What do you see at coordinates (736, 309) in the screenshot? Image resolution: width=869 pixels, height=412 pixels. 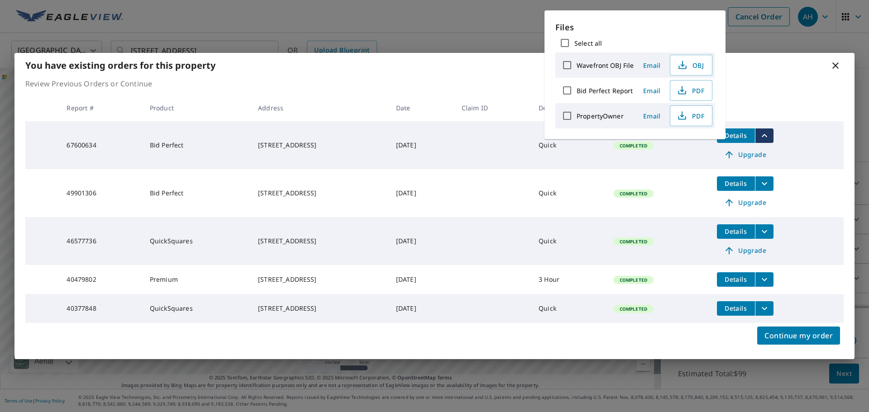 I see `button: detailsBtn-40377848` at bounding box center [736, 309].